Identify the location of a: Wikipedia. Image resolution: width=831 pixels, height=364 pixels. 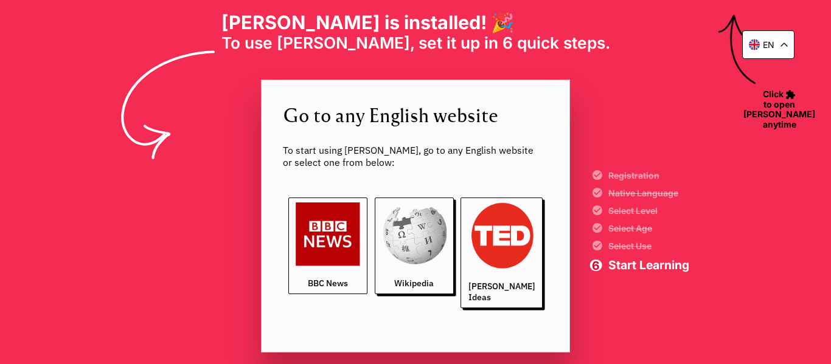
(414, 246).